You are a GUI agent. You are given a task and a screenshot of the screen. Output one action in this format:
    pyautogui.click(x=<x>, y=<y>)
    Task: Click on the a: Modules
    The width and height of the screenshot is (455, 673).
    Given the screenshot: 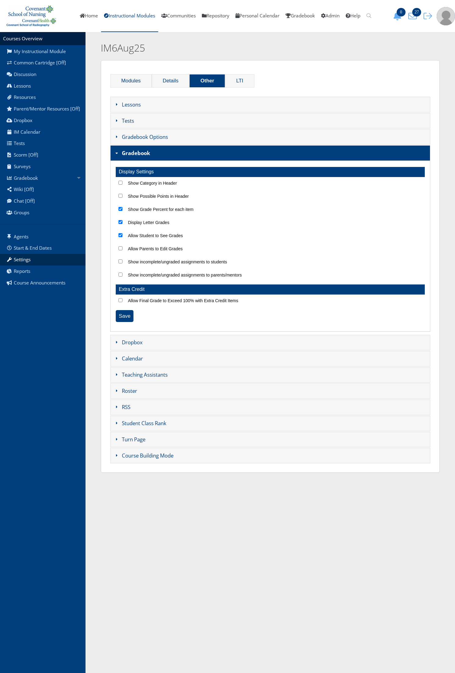 What is the action you would take?
    pyautogui.click(x=131, y=81)
    